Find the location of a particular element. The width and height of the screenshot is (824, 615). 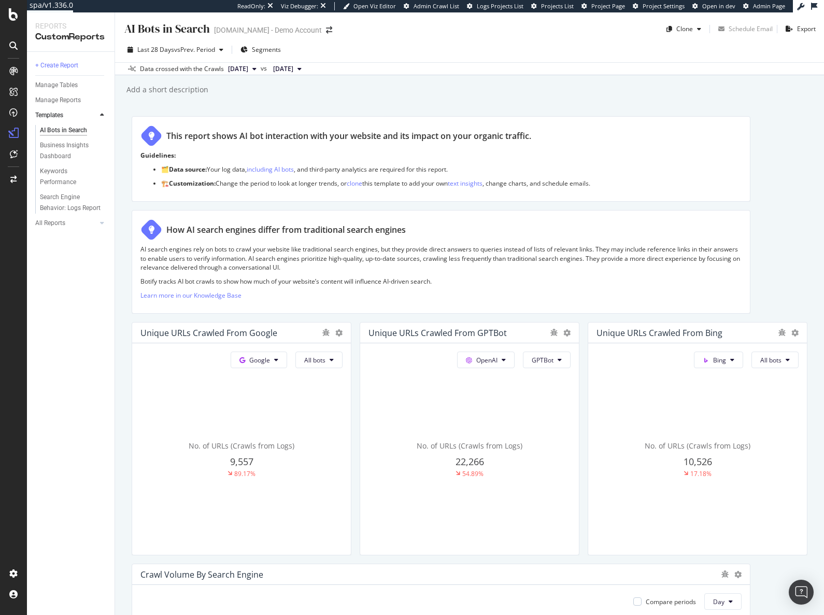

a: text insights is located at coordinates (465, 183).